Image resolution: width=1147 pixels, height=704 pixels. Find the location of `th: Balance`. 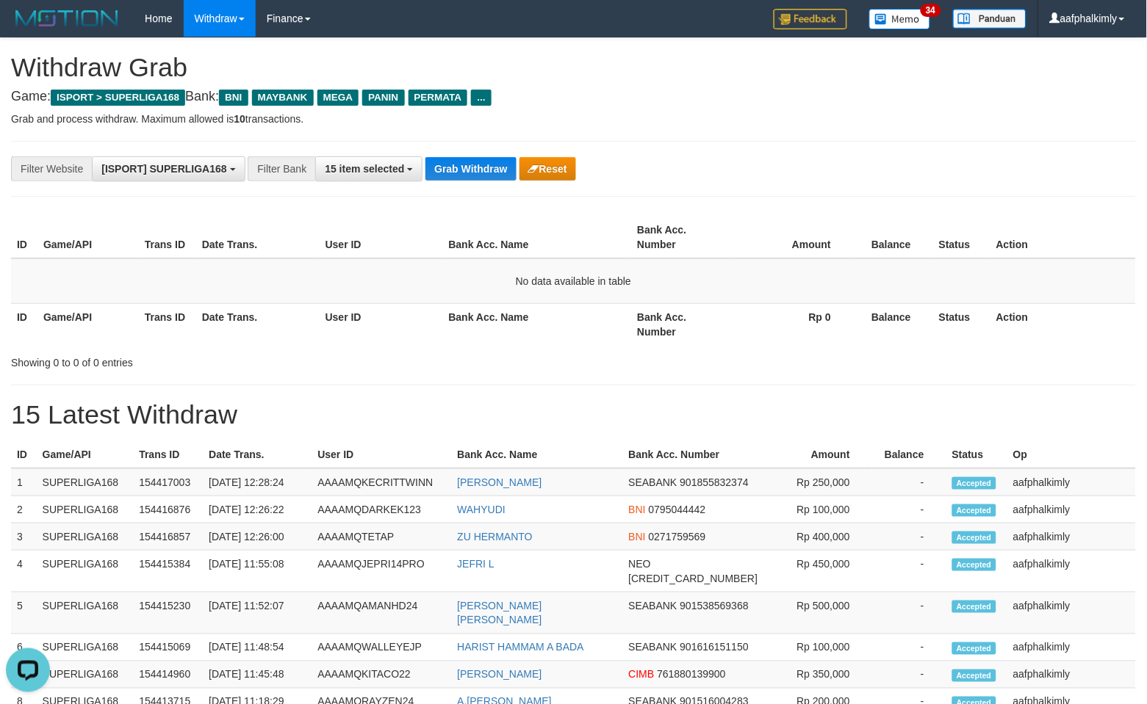

th: Balance is located at coordinates (909, 455).